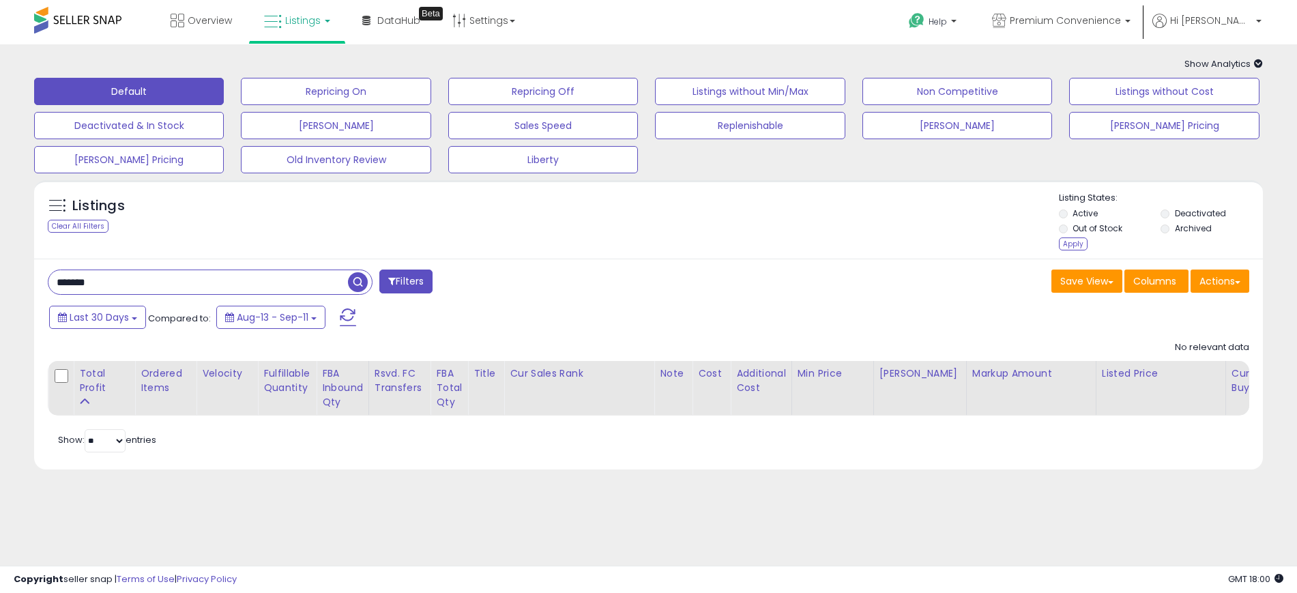 The width and height of the screenshot is (1297, 593). I want to click on label: Out of Stock, so click(1097, 228).